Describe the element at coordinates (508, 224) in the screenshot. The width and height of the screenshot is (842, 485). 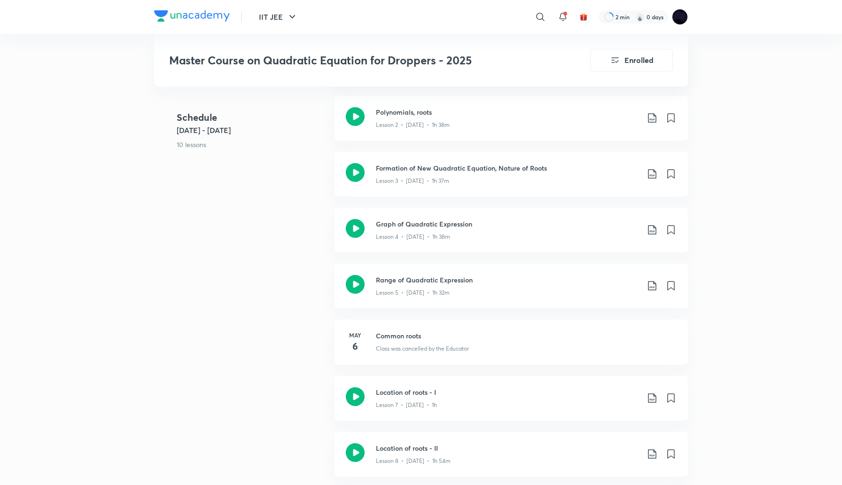
I see `h3: Graph of Quadratic Expression` at that location.